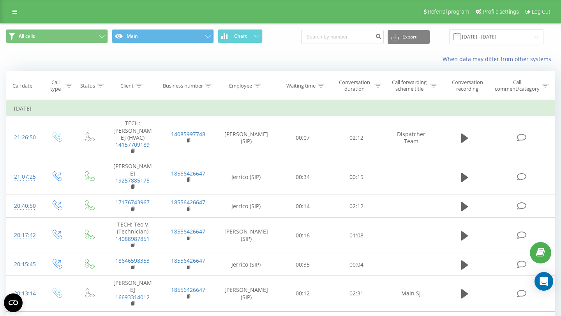  Describe the element at coordinates (240, 86) in the screenshot. I see `div: Employee` at that location.